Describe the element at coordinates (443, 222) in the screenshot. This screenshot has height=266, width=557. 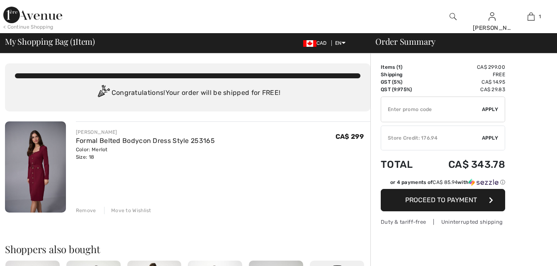
I see `div: Duty & tariff-free | Uninterrupted shipping` at that location.